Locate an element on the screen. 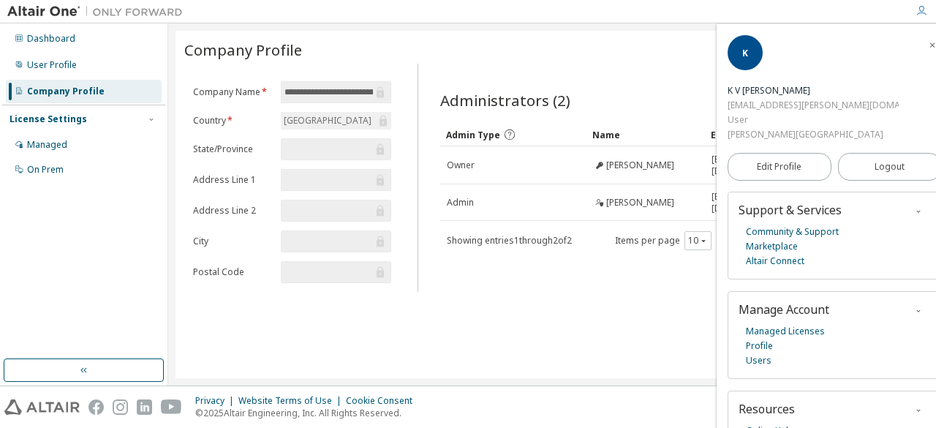 This screenshot has height=428, width=936. span: Edit Profile is located at coordinates (778, 167).